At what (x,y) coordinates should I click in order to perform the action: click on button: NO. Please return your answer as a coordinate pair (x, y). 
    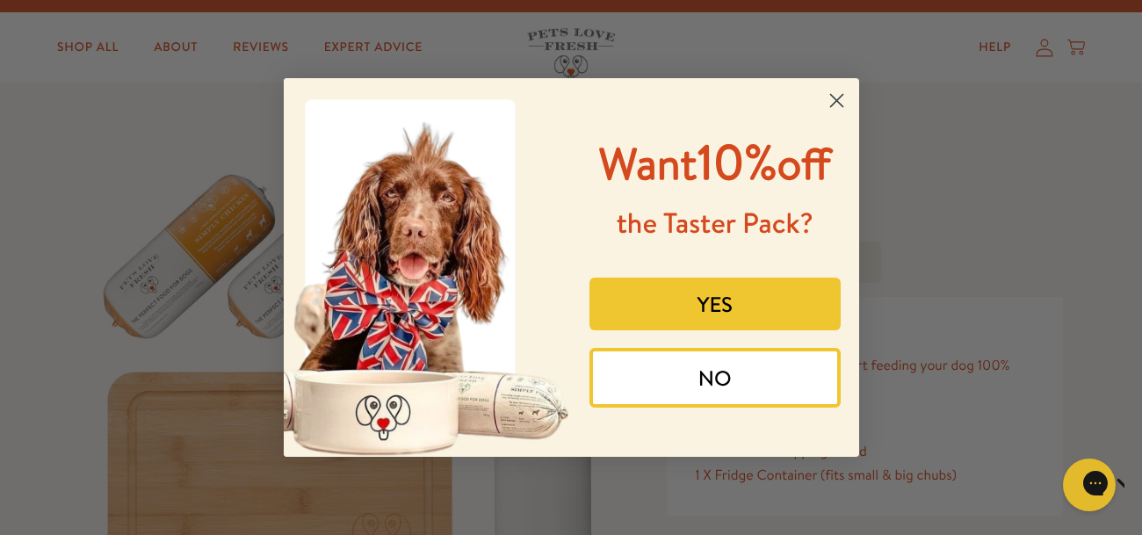
    Looking at the image, I should click on (715, 378).